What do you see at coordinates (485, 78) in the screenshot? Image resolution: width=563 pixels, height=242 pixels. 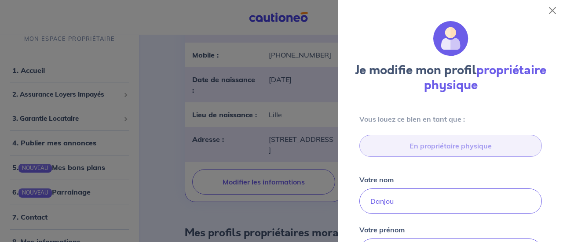 I see `strong: propriétaire physique` at bounding box center [485, 78].